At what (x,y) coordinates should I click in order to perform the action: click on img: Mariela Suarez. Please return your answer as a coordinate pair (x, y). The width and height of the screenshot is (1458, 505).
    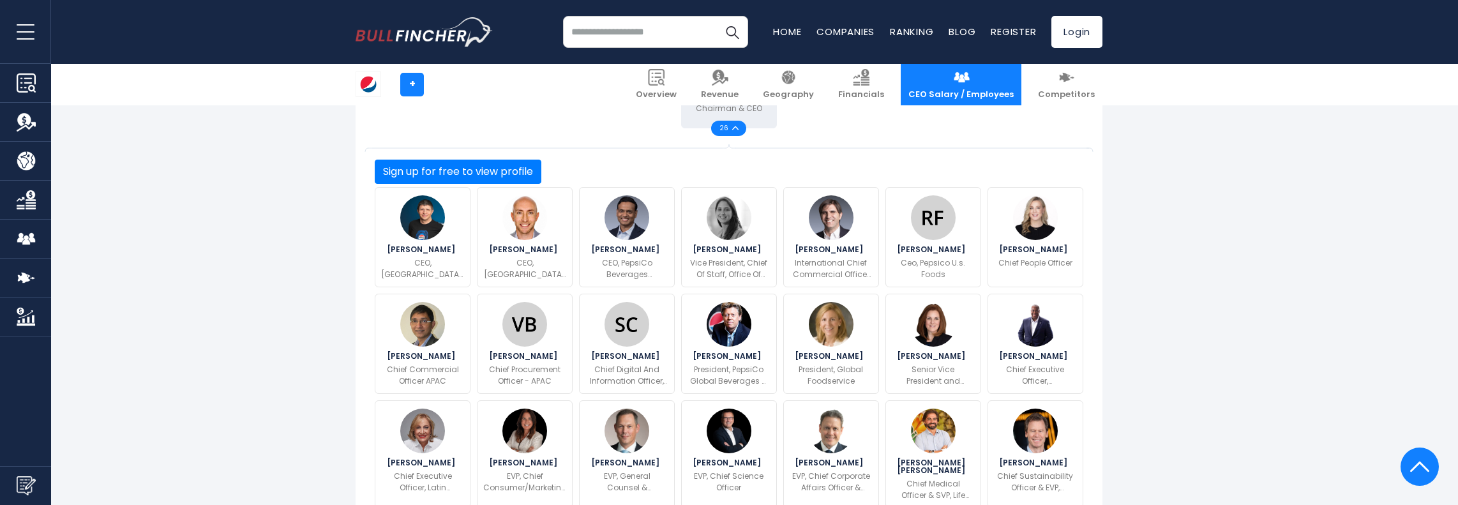
    Looking at the image, I should click on (729, 218).